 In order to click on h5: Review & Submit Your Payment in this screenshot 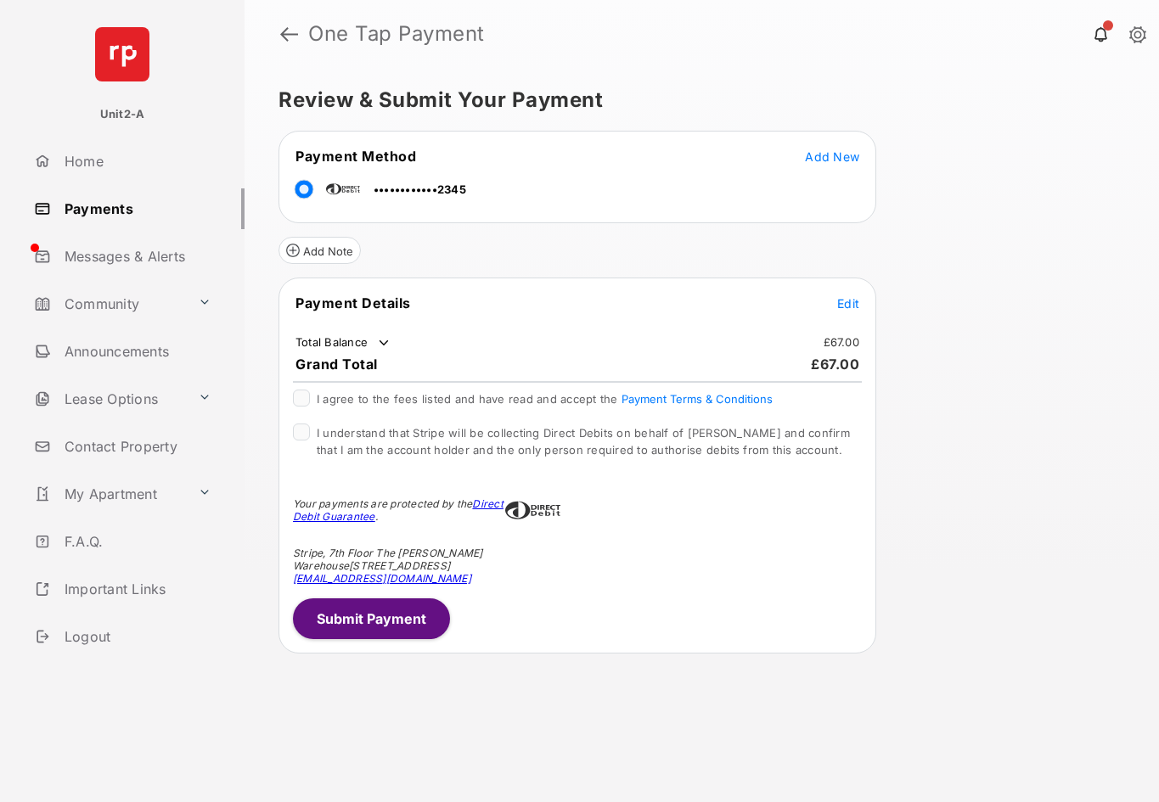, I will do `click(694, 100)`.